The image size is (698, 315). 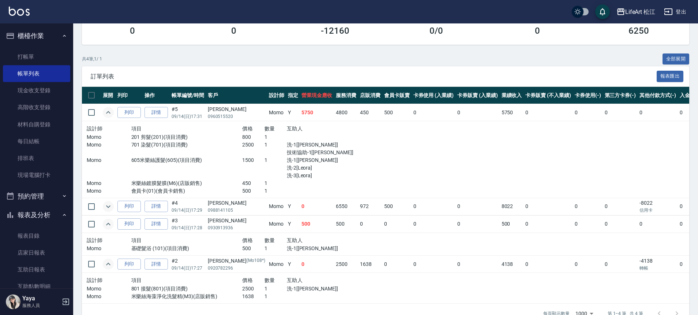 What do you see at coordinates (37, 215) in the screenshot?
I see `button: 報表及分析` at bounding box center [37, 215].